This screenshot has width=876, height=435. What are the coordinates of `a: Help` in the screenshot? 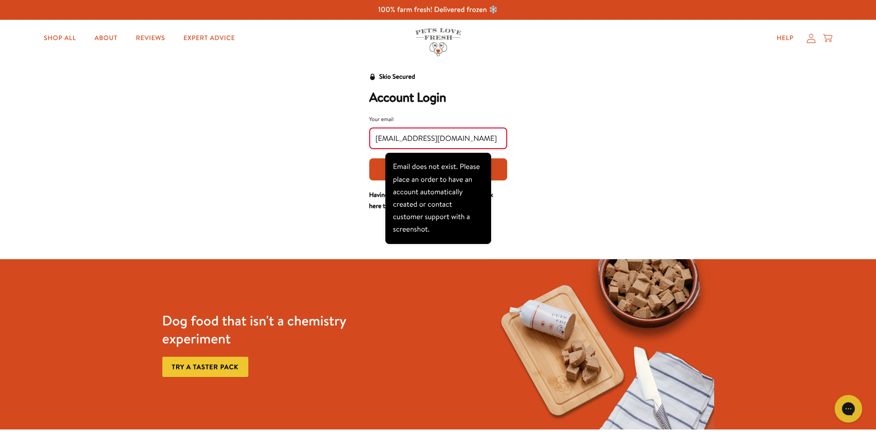 It's located at (785, 38).